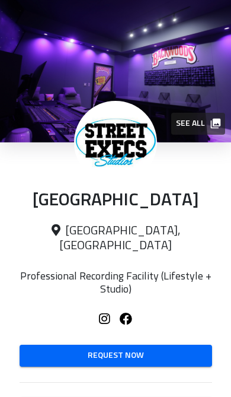 The image size is (231, 397). What do you see at coordinates (116, 355) in the screenshot?
I see `a: Request Now` at bounding box center [116, 355].